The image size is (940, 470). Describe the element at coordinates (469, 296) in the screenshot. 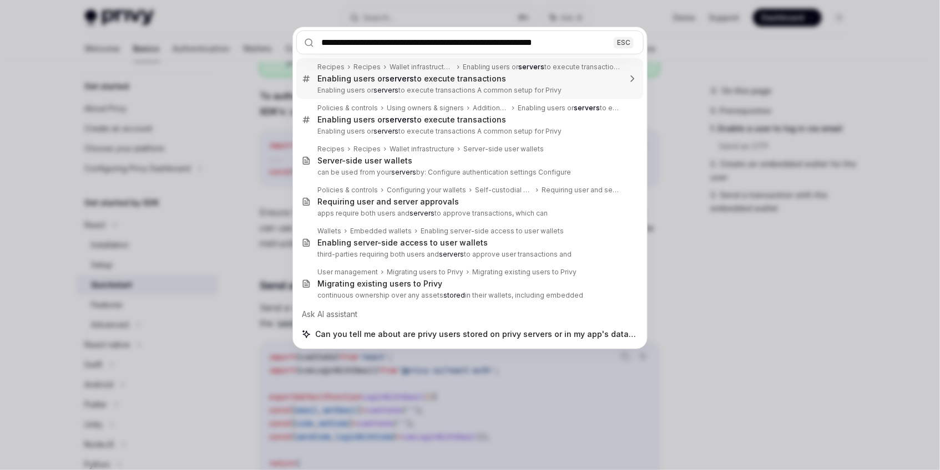

I see `p: continuous ownership over any assets in their wallets, including embedded` at that location.